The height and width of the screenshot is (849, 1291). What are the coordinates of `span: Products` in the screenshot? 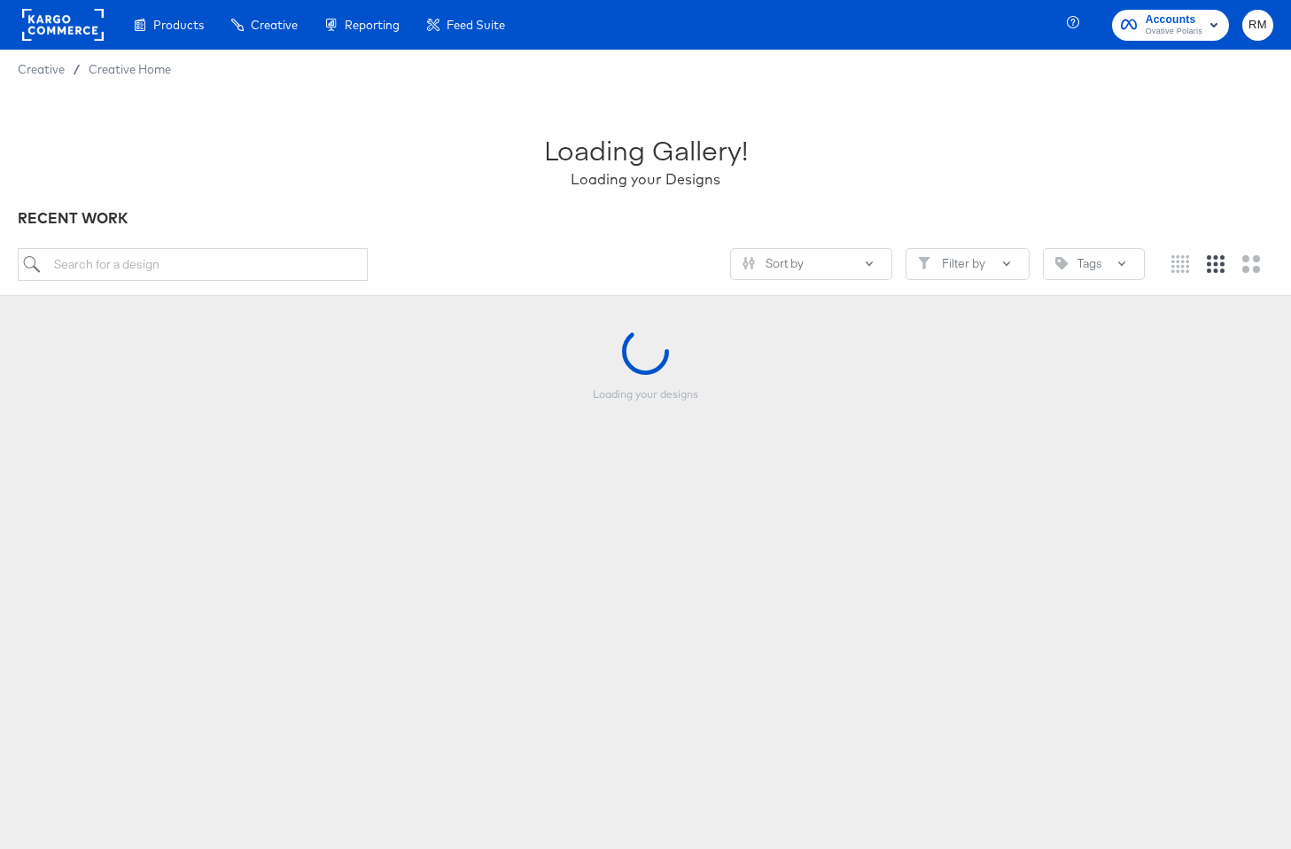 It's located at (178, 25).